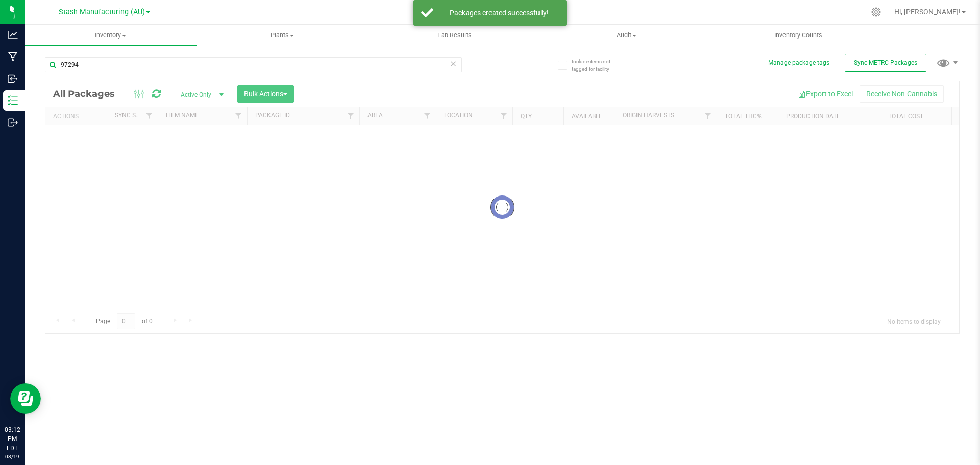 The height and width of the screenshot is (465, 980). Describe the element at coordinates (454, 35) in the screenshot. I see `span: Lab Results` at that location.